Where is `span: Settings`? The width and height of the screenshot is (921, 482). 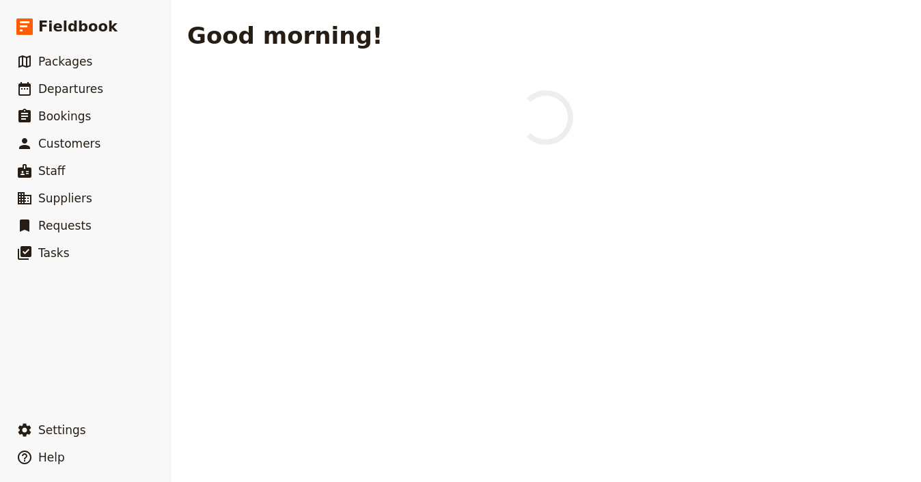 span: Settings is located at coordinates (62, 430).